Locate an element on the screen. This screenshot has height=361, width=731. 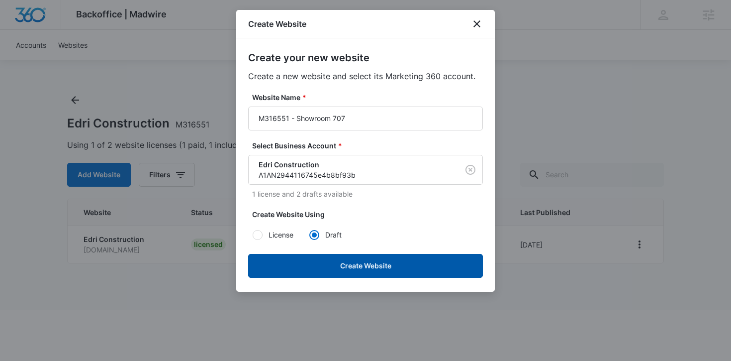
p: 1 license and 2 drafts available is located at coordinates (368, 193).